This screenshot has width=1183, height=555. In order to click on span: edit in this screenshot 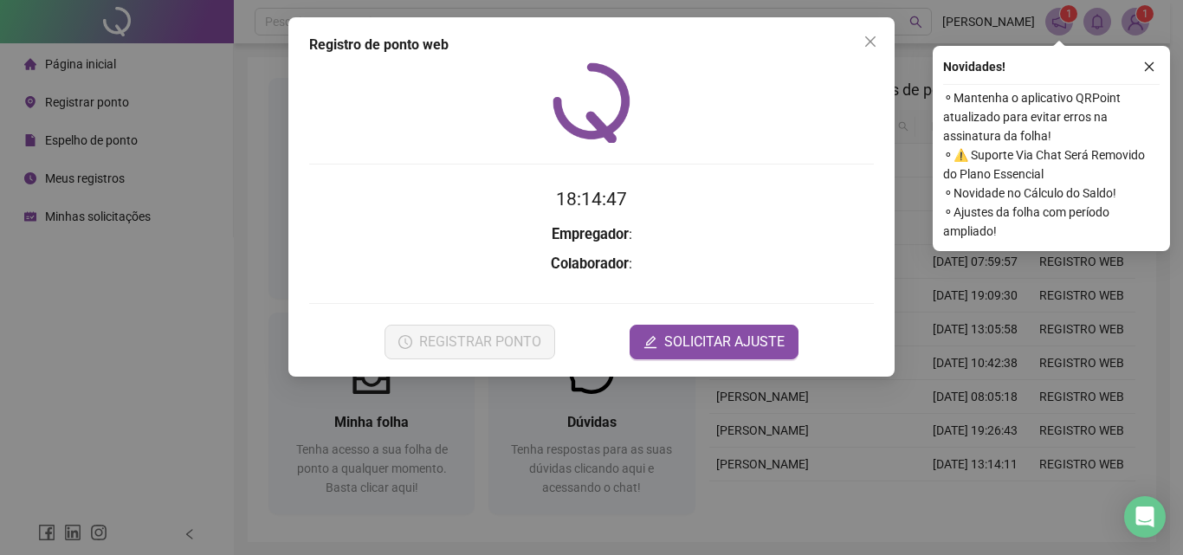, I will do `click(650, 342)`.